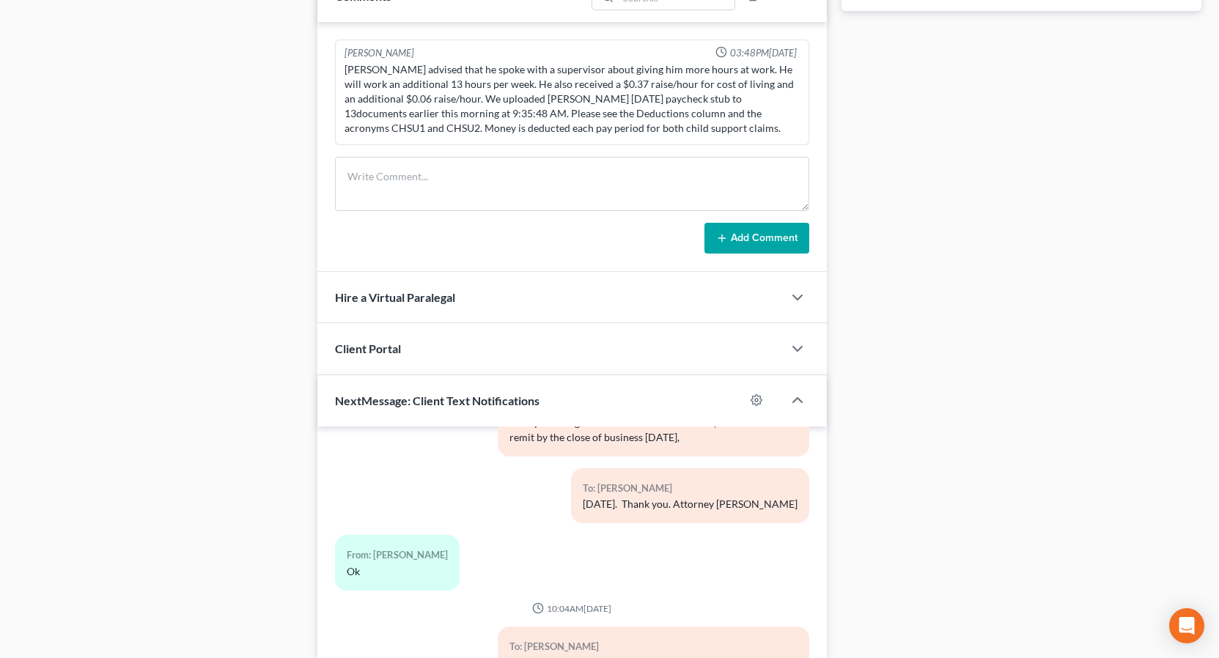  Describe the element at coordinates (395, 297) in the screenshot. I see `span: Hire a Virtual Paralegal` at that location.